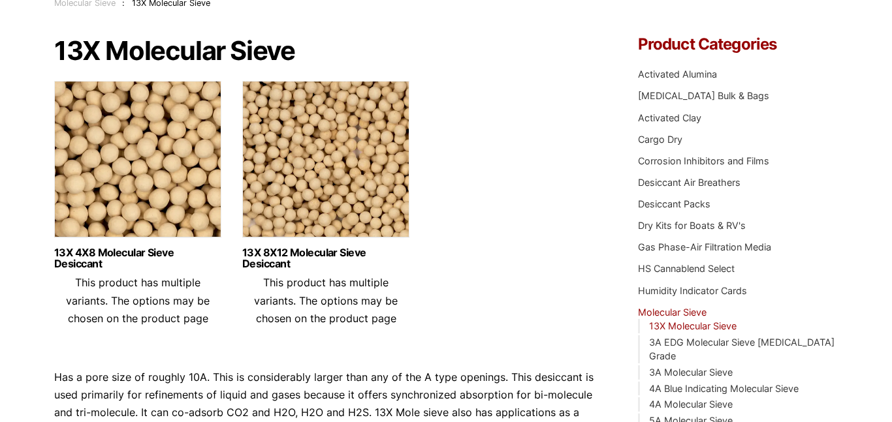 The height and width of the screenshot is (422, 892). Describe the element at coordinates (326, 51) in the screenshot. I see `h1: 13X Molecular Sieve` at that location.